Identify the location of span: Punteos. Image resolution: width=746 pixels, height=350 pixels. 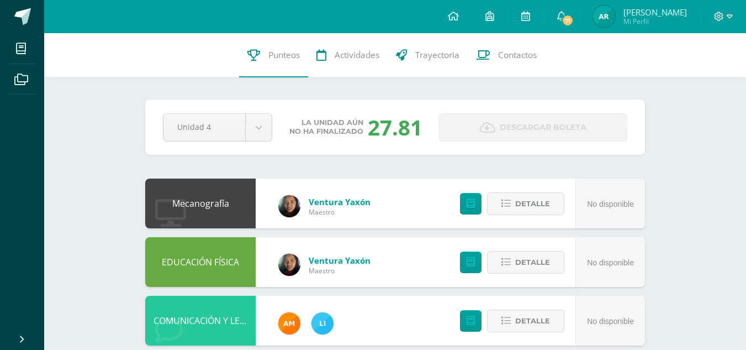
(284, 55).